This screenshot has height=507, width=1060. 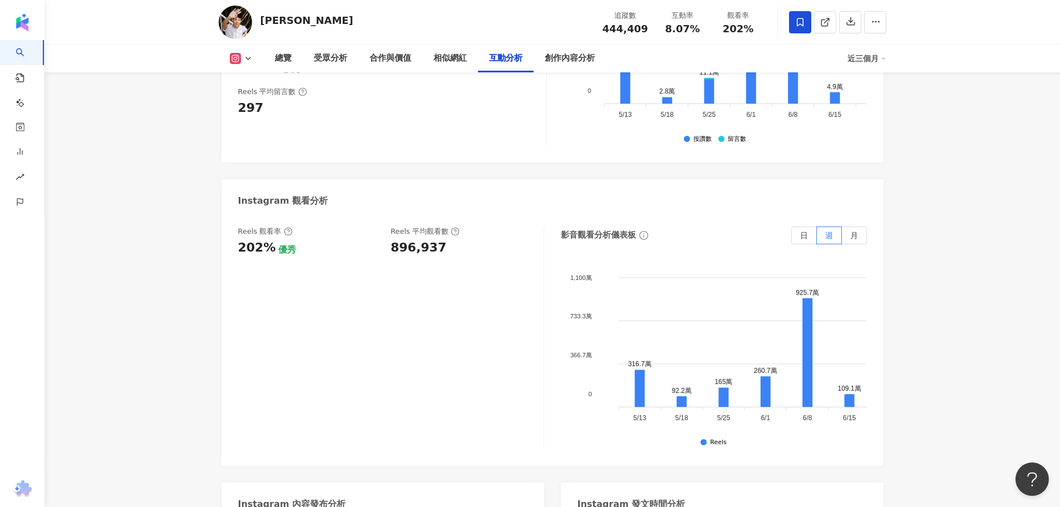 I want to click on div: 896,937, so click(x=418, y=248).